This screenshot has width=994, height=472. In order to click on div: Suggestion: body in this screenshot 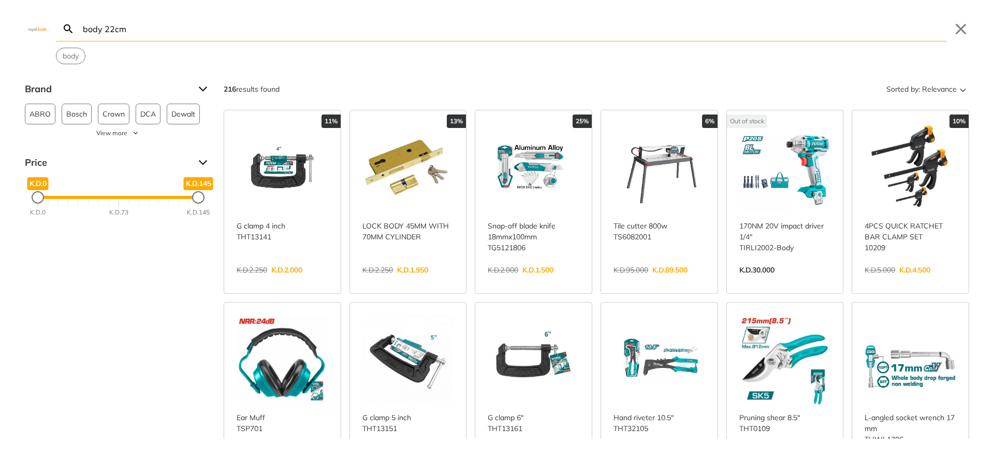, I will do `click(70, 56)`.